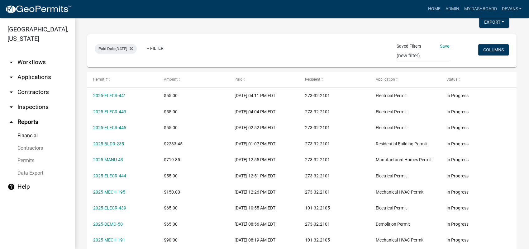 The image size is (529, 249). What do you see at coordinates (108, 160) in the screenshot?
I see `a: 2025-MANU-43` at bounding box center [108, 160].